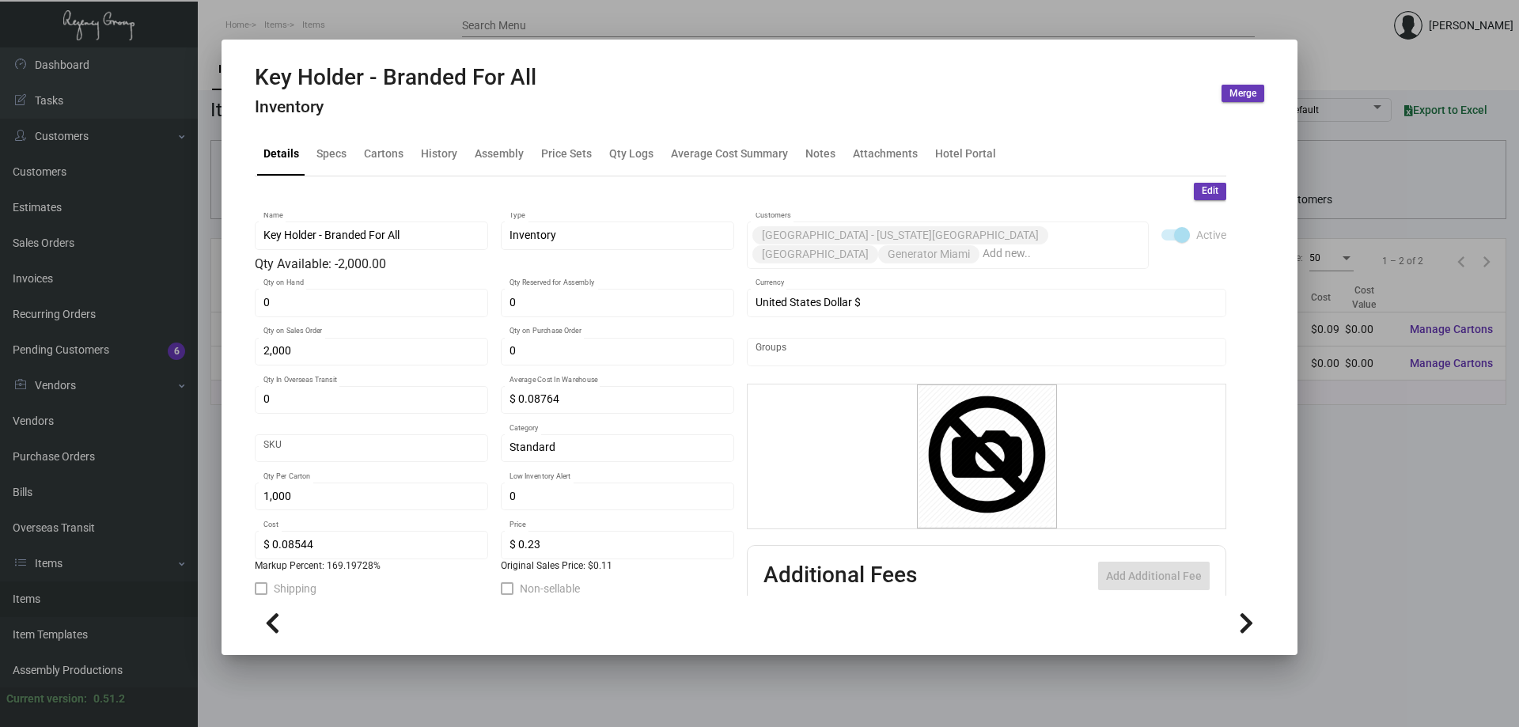 Image resolution: width=1519 pixels, height=727 pixels. Describe the element at coordinates (494, 264) in the screenshot. I see `div: Qty Available: -2,000.00` at that location.